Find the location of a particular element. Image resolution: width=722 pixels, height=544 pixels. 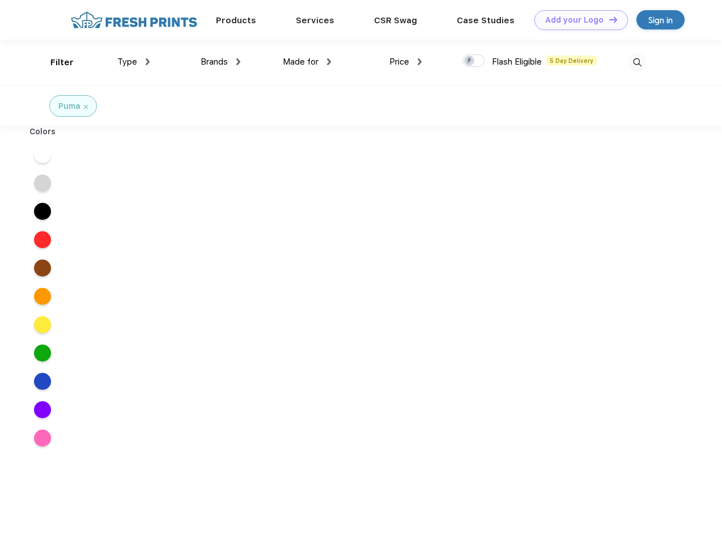

img: DT is located at coordinates (613, 19).